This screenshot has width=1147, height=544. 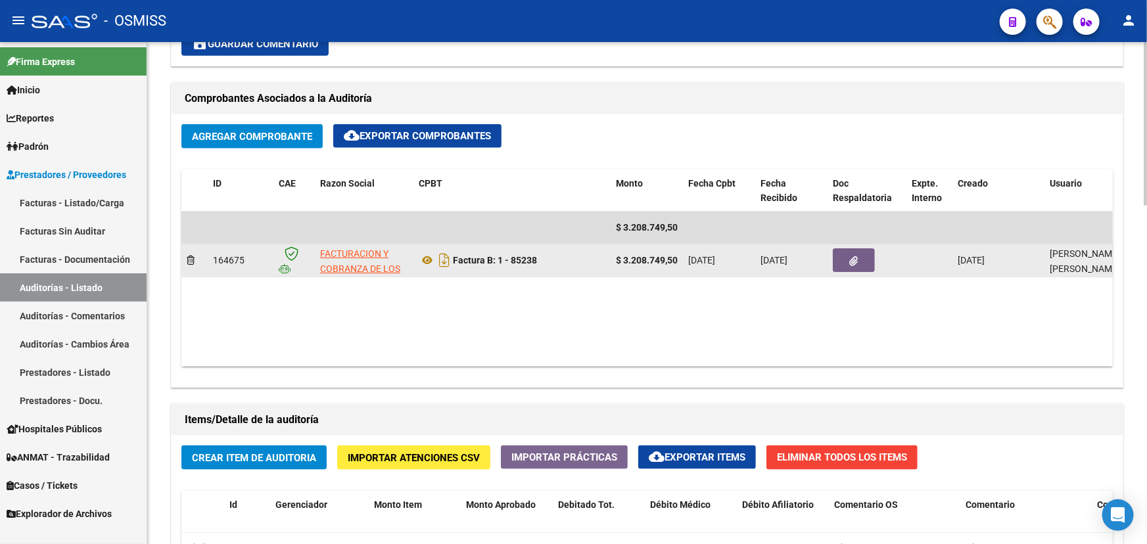 What do you see at coordinates (647, 227) in the screenshot?
I see `span: $ 3.208.749,50` at bounding box center [647, 227].